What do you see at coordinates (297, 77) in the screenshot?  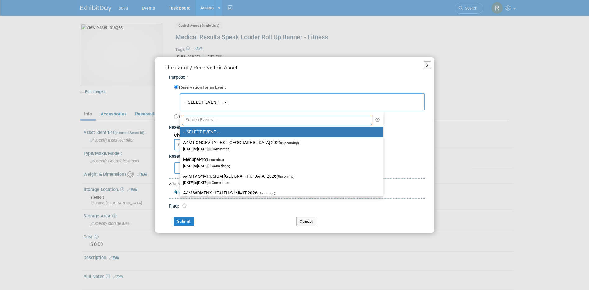 I see `div: Purpose:` at bounding box center [297, 77].